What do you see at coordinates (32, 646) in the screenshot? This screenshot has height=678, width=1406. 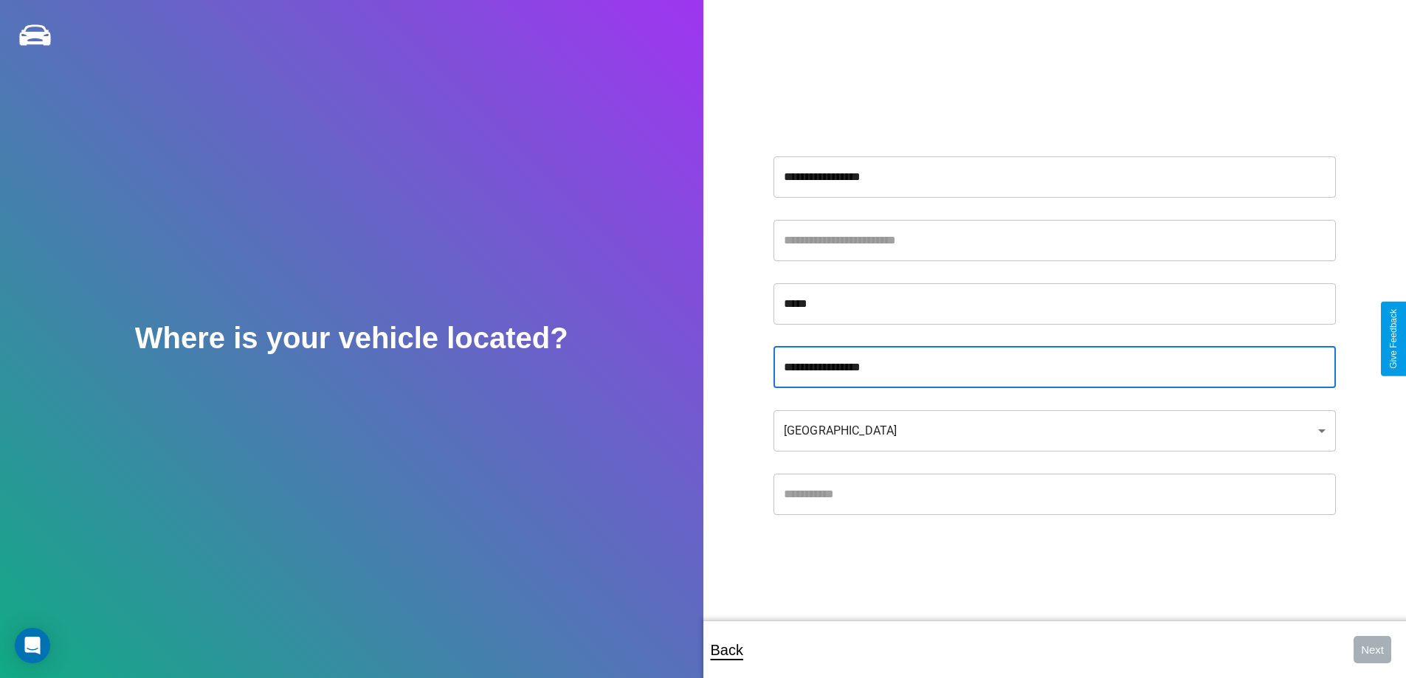 I see `div: Open Intercom Messenger` at bounding box center [32, 646].